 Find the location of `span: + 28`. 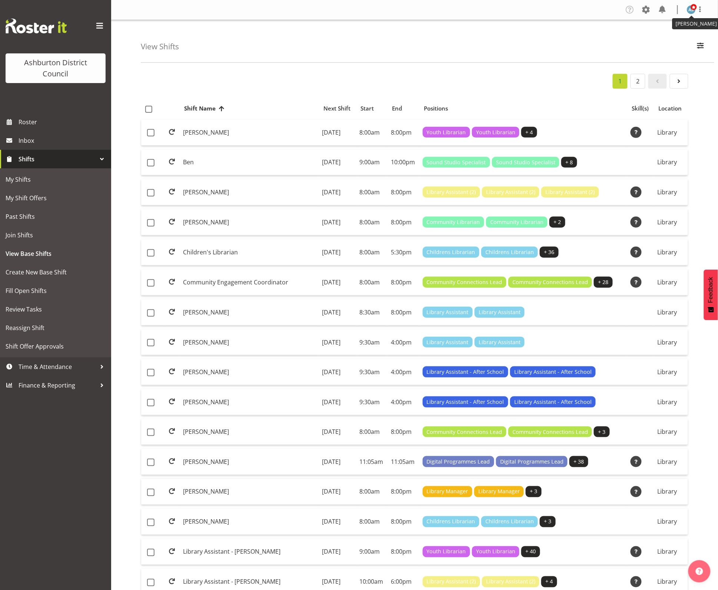

span: + 28 is located at coordinates (604, 282).